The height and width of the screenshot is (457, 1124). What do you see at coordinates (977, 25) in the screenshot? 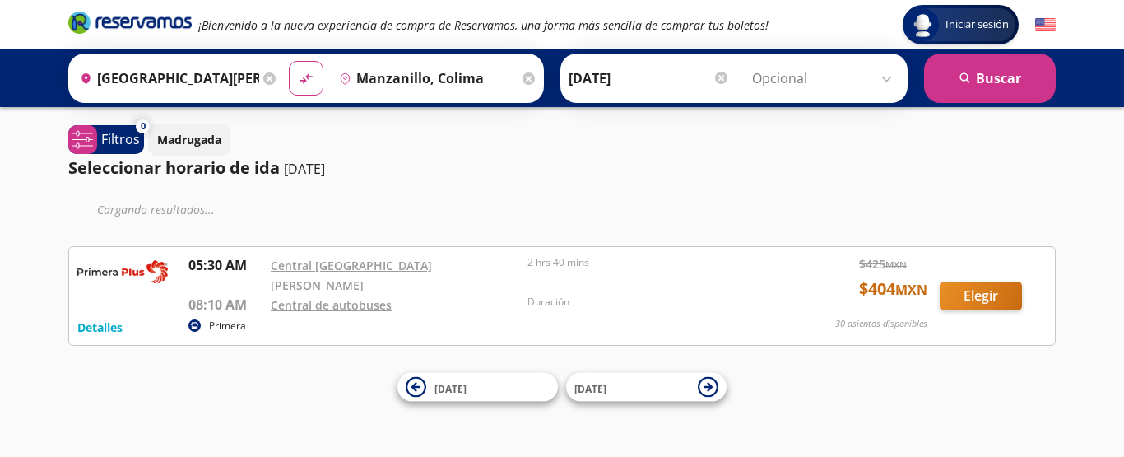
I see `span: Iniciar sesión` at bounding box center [977, 25].